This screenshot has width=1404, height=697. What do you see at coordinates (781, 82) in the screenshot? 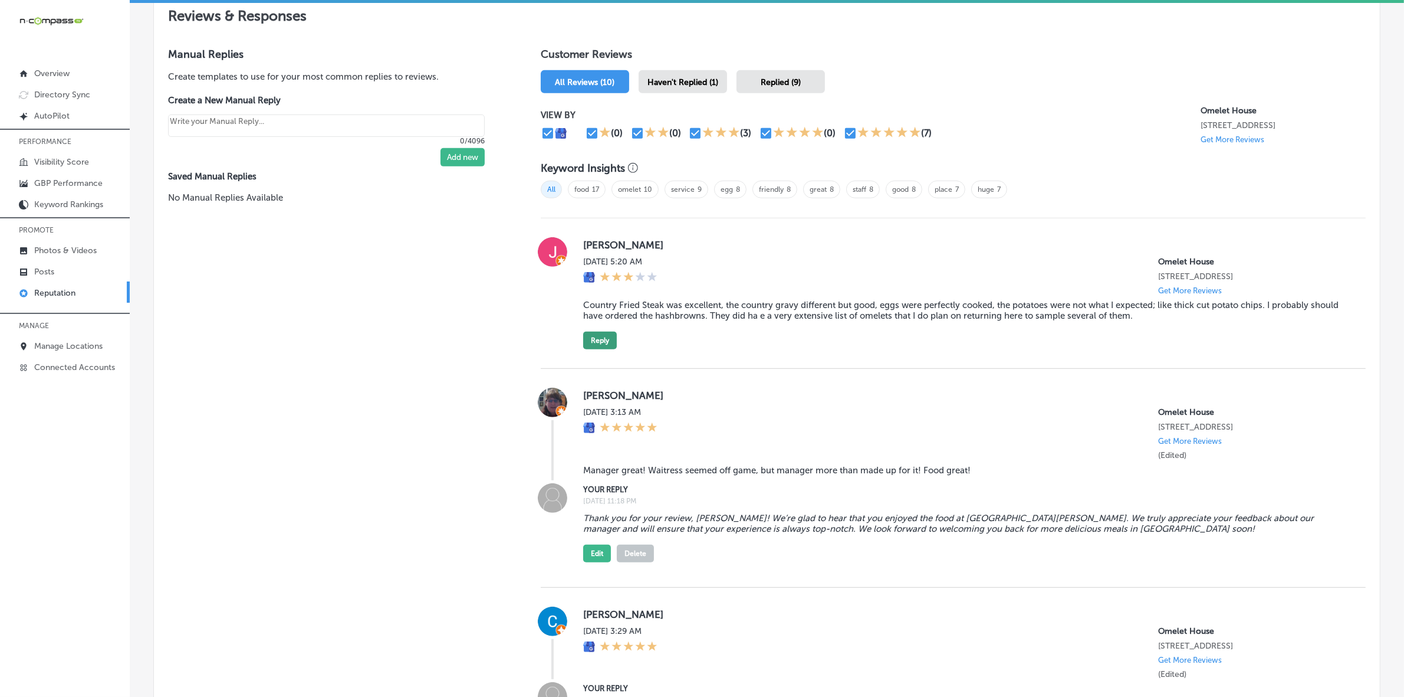
I see `span: Replied (9)` at bounding box center [781, 82].